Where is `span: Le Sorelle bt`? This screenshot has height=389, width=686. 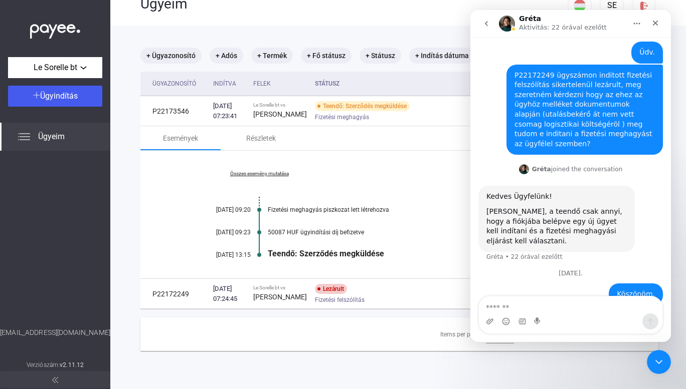 span: Le Sorelle bt is located at coordinates (55, 68).